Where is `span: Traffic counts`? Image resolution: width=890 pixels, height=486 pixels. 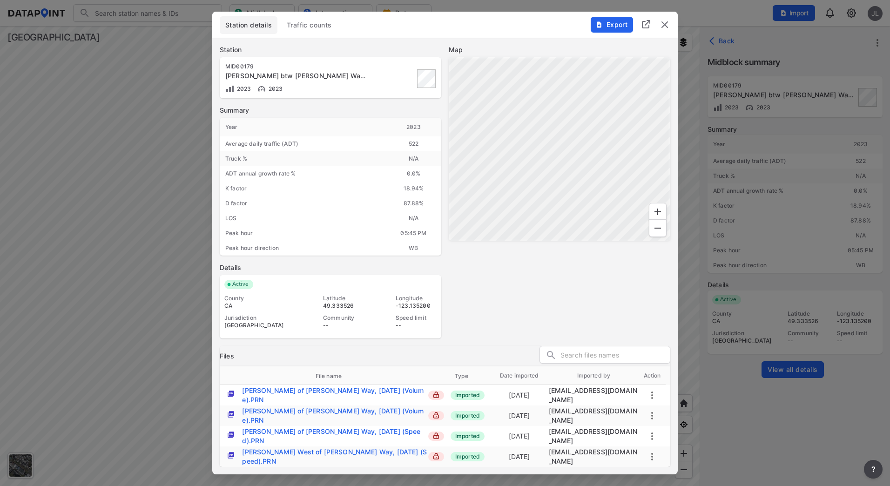 span: Traffic counts is located at coordinates (309, 25).